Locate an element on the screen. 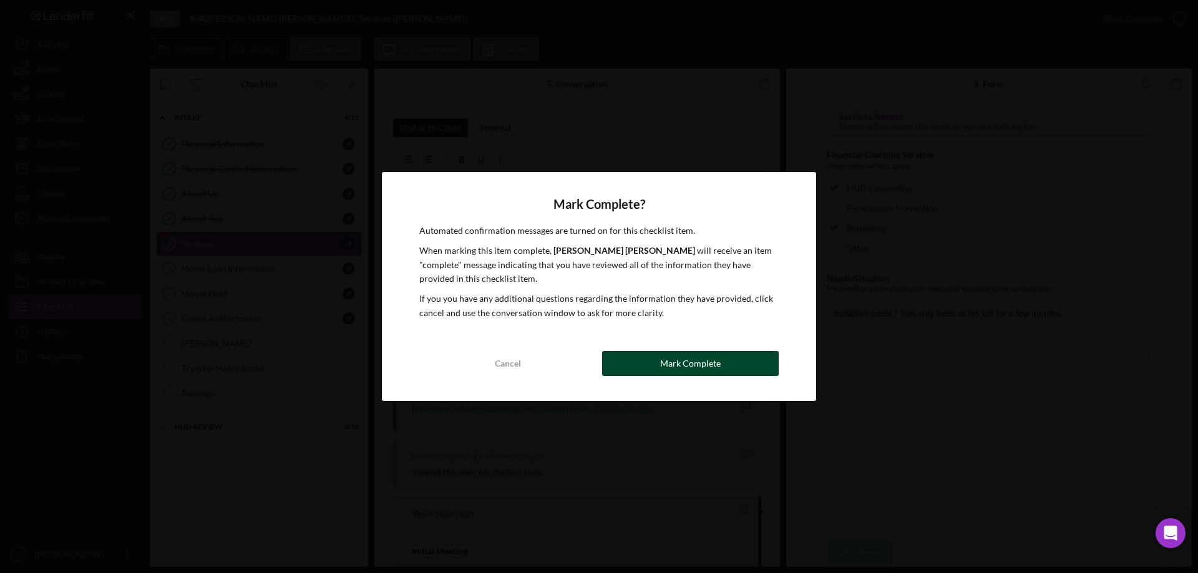 The image size is (1198, 573). div: Open Intercom Messenger is located at coordinates (1170, 533).